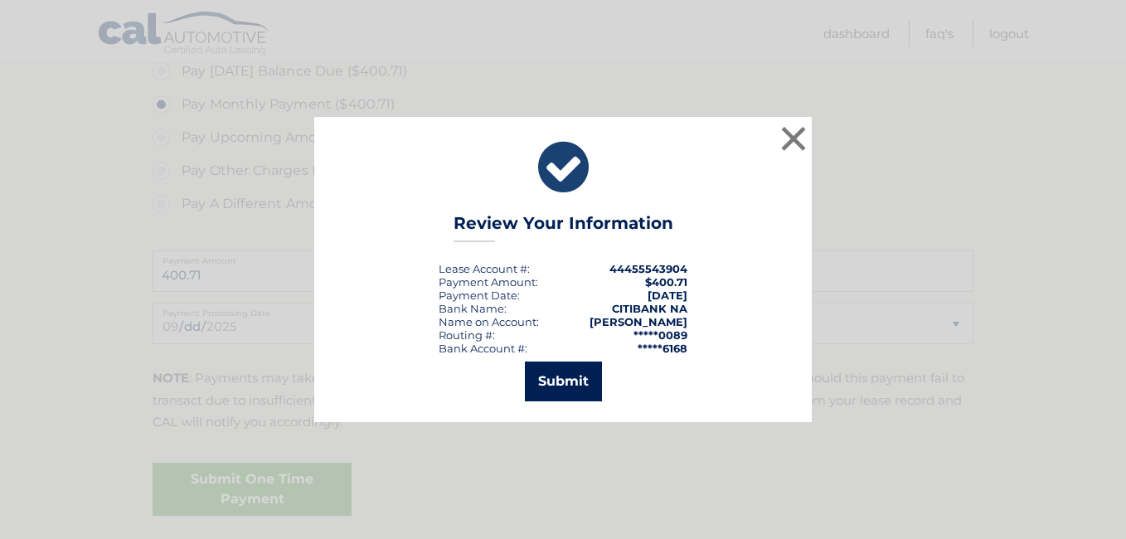 Image resolution: width=1126 pixels, height=539 pixels. I want to click on div: Payment Amount:, so click(489, 282).